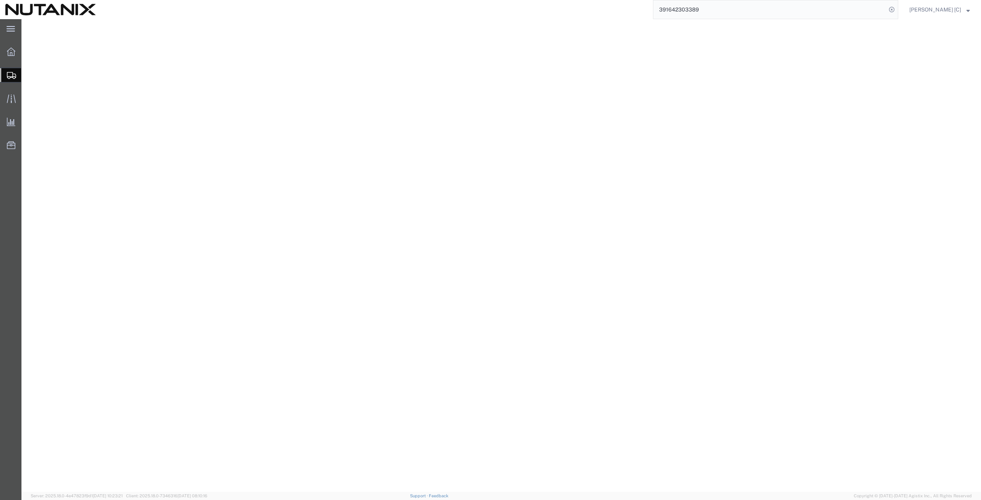 Image resolution: width=981 pixels, height=500 pixels. What do you see at coordinates (167, 496) in the screenshot?
I see `span: Client: 2025.18.0-7346316` at bounding box center [167, 496].